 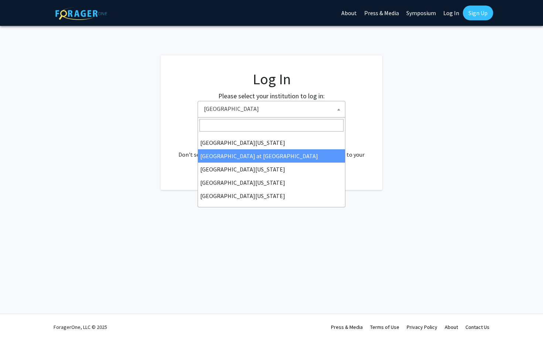 What do you see at coordinates (272, 79) in the screenshot?
I see `h1: Log In` at bounding box center [272, 79].